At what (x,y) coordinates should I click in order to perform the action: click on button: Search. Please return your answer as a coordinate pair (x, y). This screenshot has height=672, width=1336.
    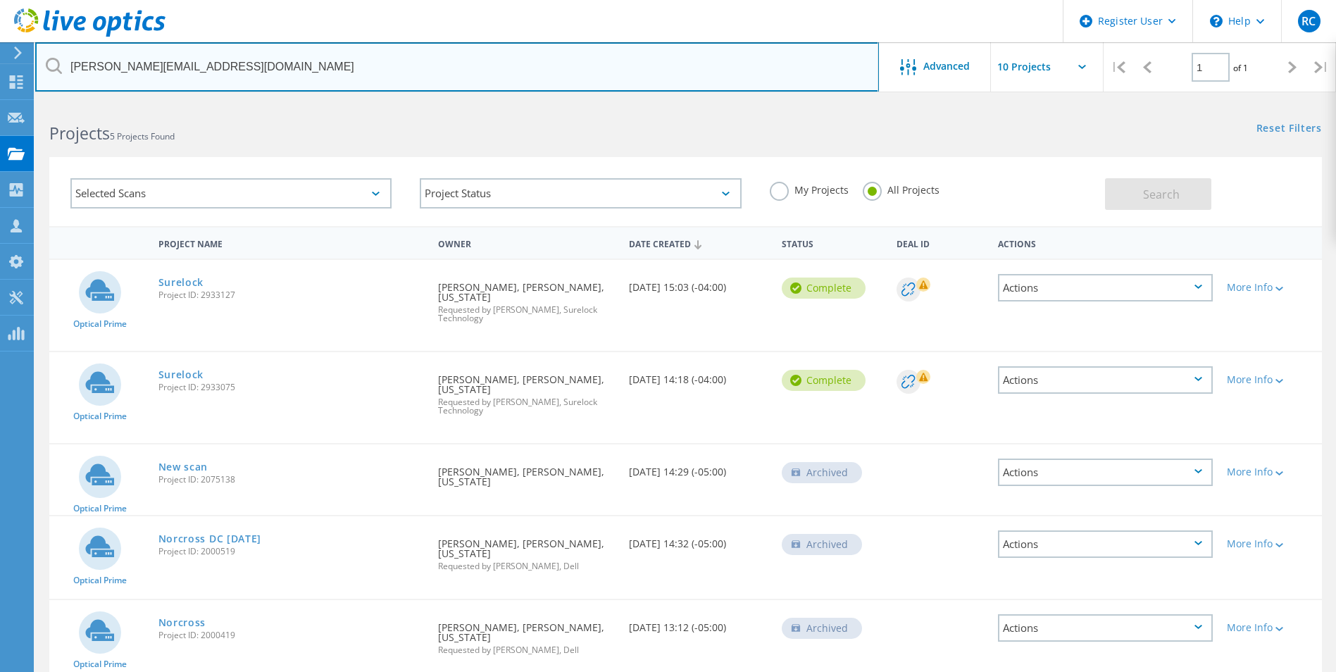
    Looking at the image, I should click on (1158, 194).